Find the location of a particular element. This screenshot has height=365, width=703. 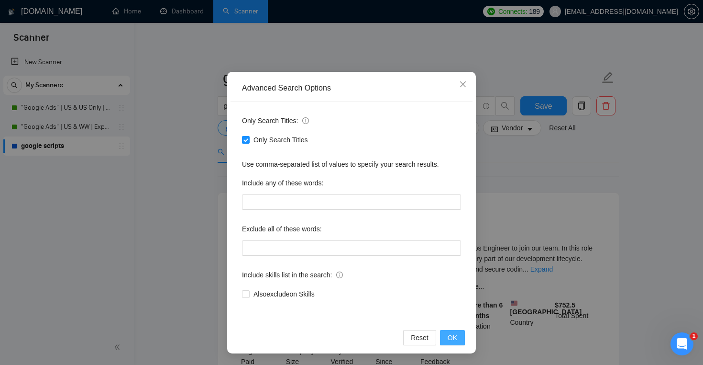

label: Include any of these words: is located at coordinates (283, 183).